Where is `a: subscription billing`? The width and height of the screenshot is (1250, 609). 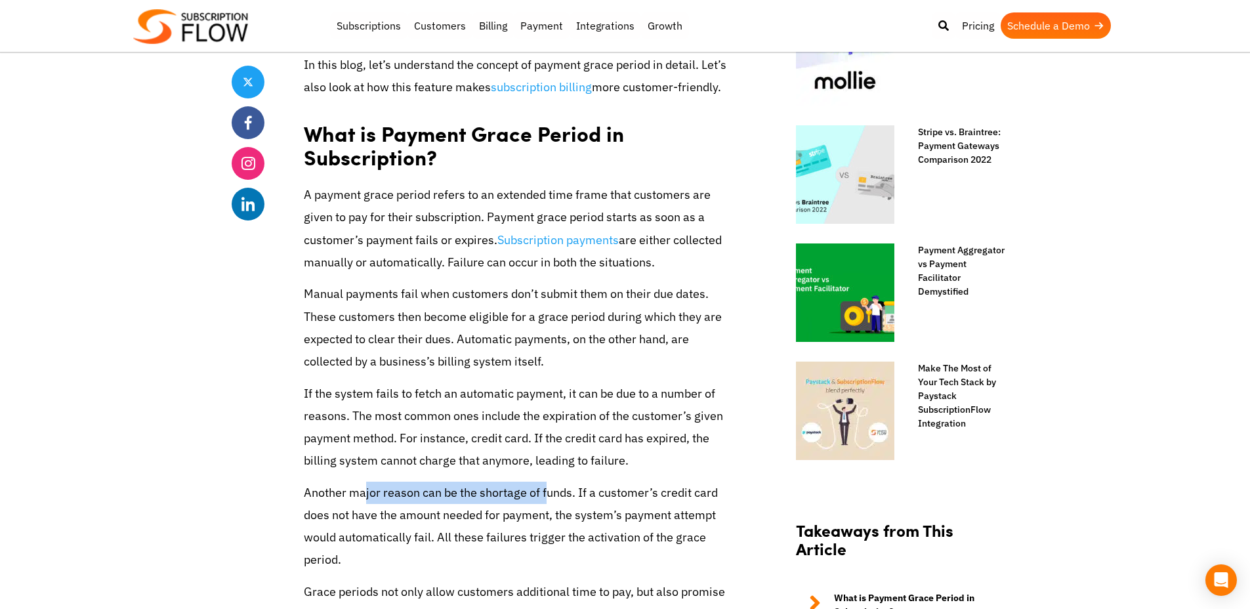 a: subscription billing is located at coordinates (541, 87).